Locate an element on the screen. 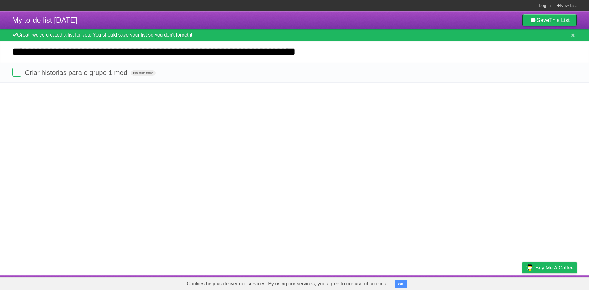 The height and width of the screenshot is (290, 589). span: Buy me a coffee is located at coordinates (554, 267).